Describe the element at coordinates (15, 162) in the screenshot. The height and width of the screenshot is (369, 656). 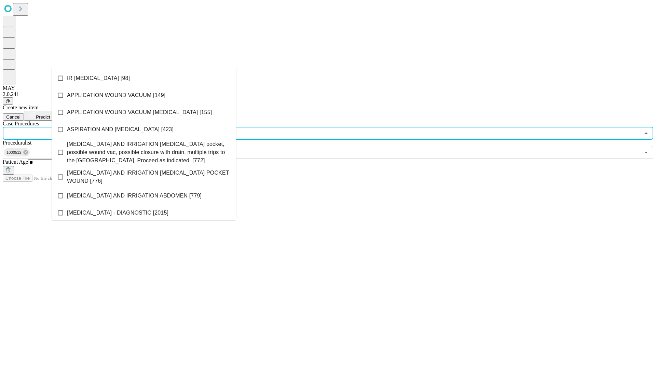
I see `span: Patient Age` at that location.